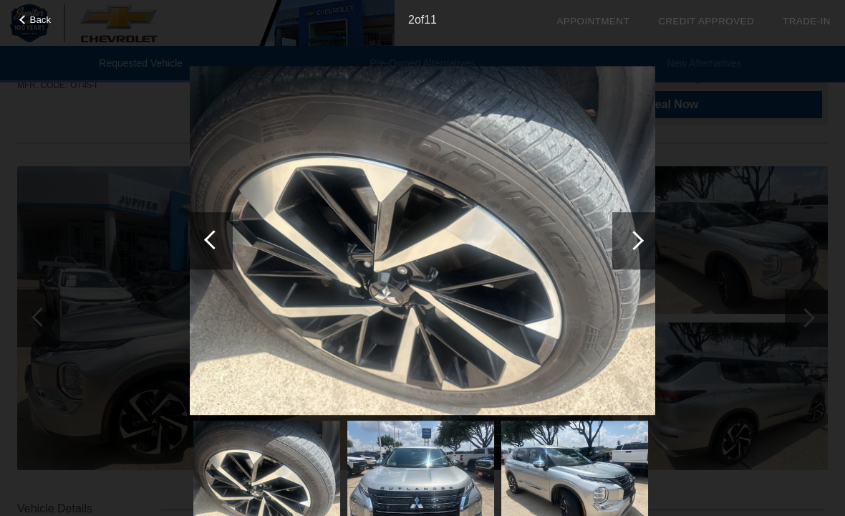 The width and height of the screenshot is (845, 516). Describe the element at coordinates (41, 19) in the screenshot. I see `span: Back` at that location.